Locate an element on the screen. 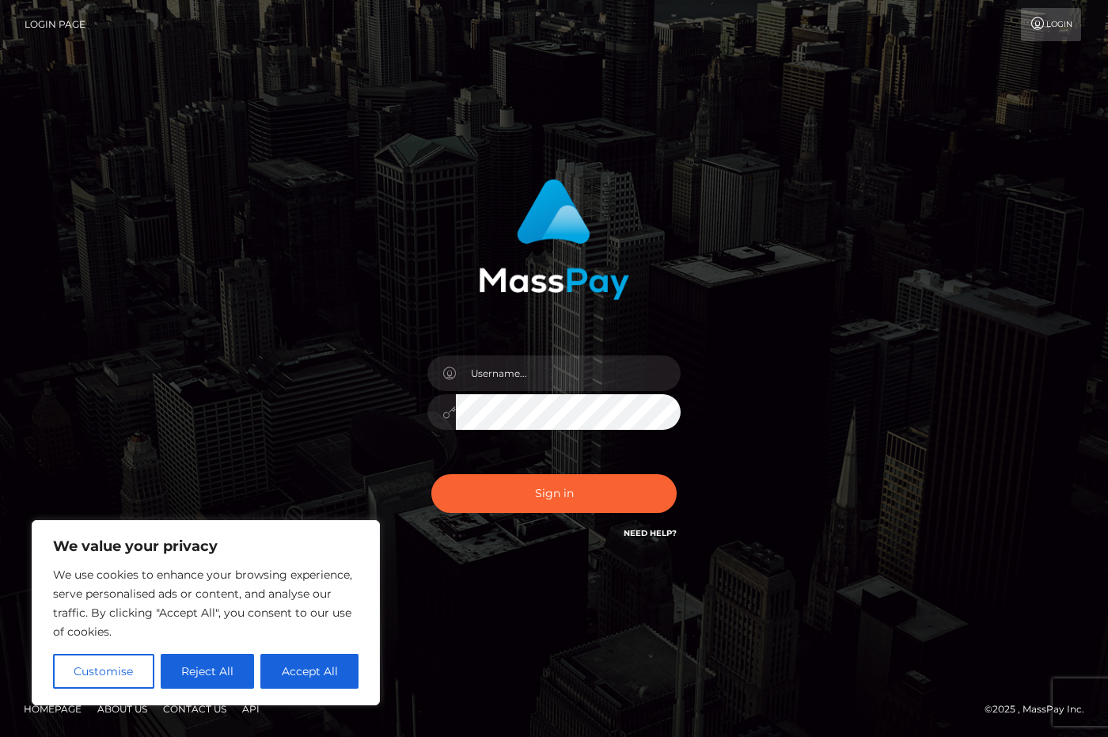 The height and width of the screenshot is (737, 1108). a: Need Help? is located at coordinates (650, 533).